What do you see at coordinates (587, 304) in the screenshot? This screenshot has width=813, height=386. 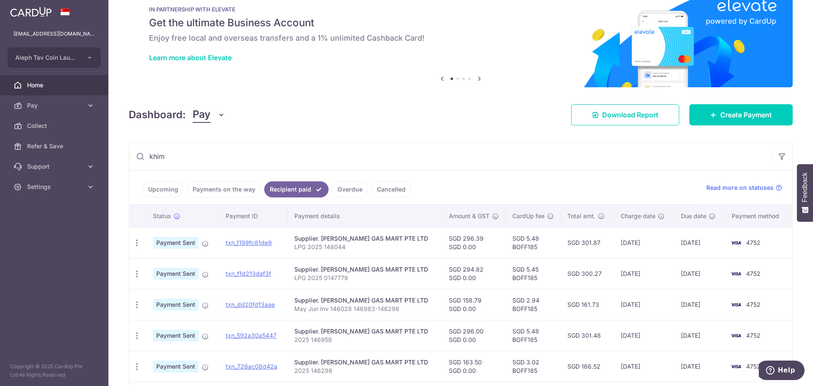 I see `td: SGD 161.73` at bounding box center [587, 304].